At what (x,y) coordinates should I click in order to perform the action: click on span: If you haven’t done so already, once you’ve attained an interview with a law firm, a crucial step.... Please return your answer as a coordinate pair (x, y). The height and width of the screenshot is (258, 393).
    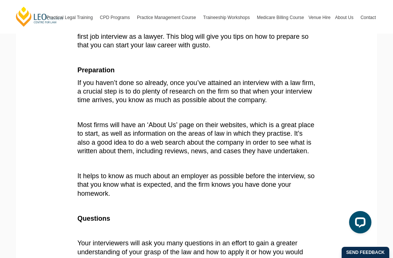
    Looking at the image, I should click on (196, 91).